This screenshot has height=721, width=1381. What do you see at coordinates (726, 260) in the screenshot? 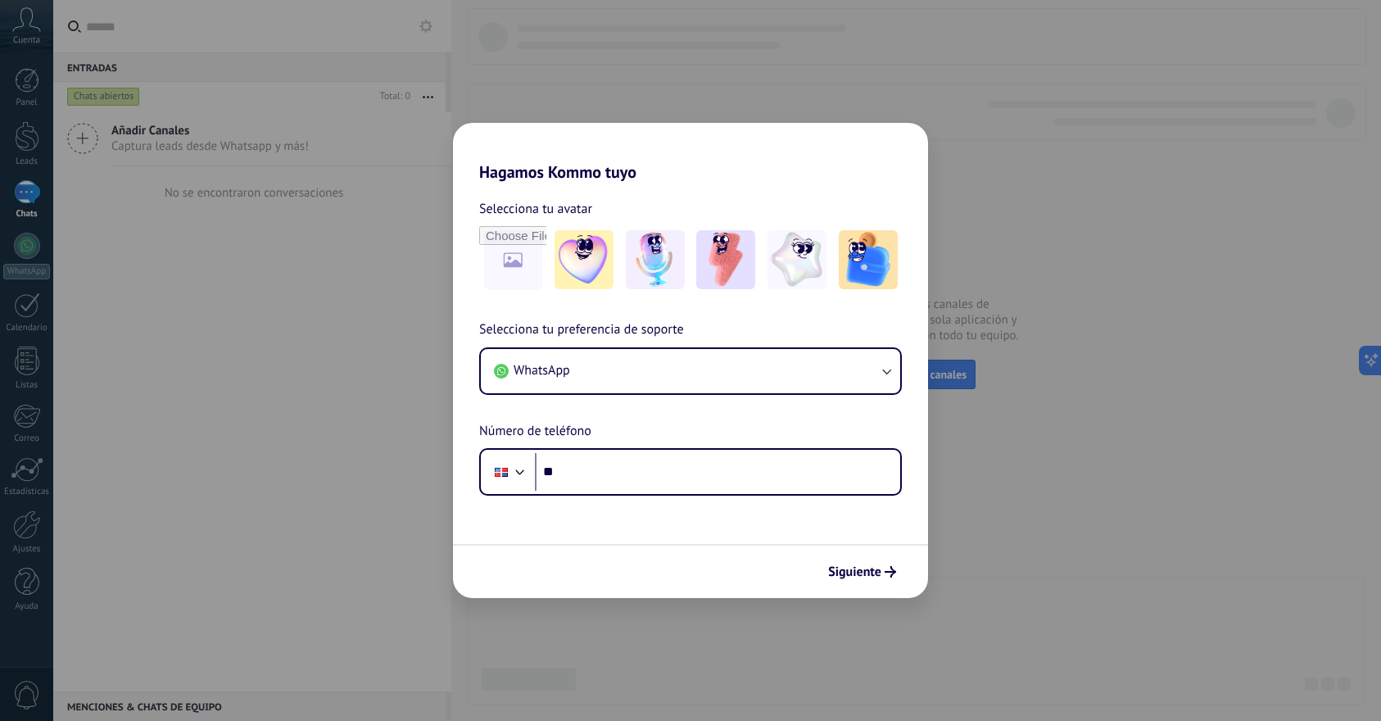
I see `img: -3.jpeg` at bounding box center [726, 260].